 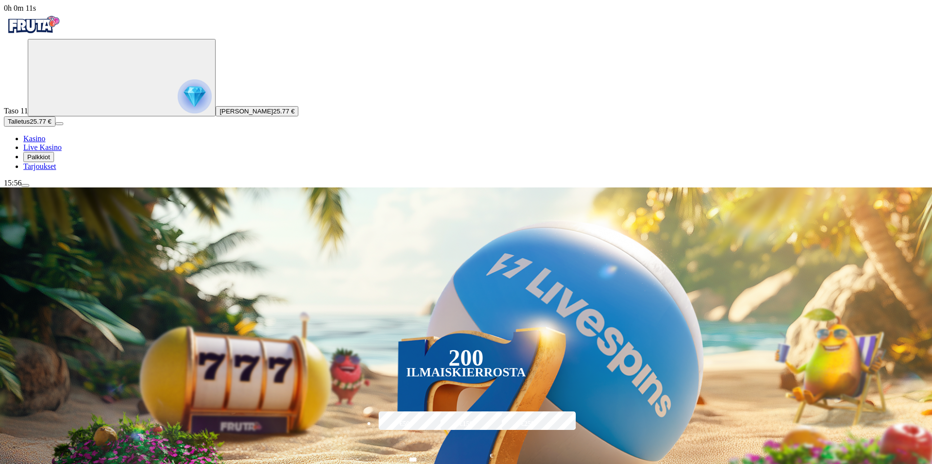 I want to click on label: €150, so click(x=466, y=424).